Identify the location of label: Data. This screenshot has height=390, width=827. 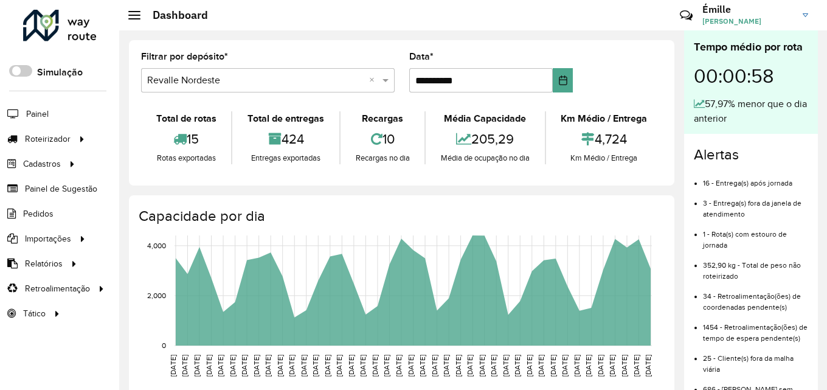
(422, 57).